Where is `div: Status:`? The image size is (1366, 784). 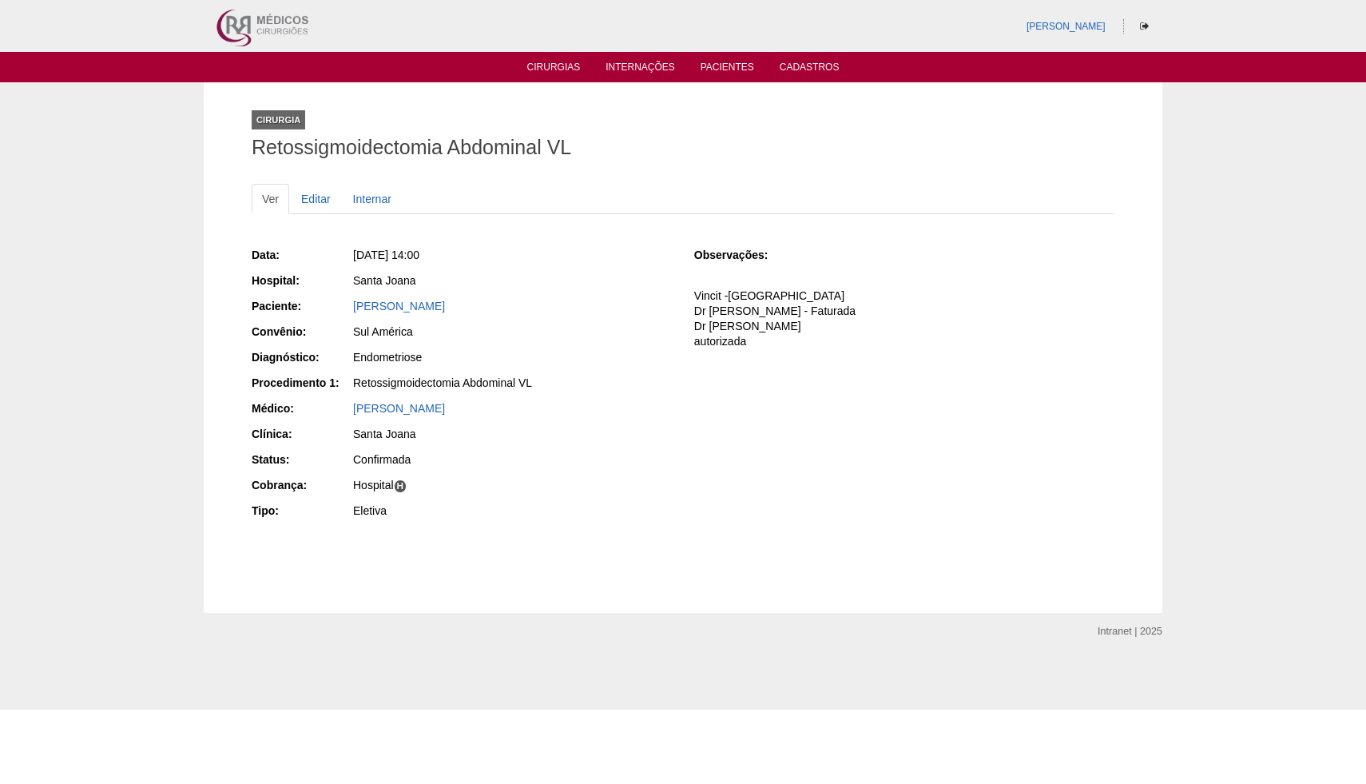
div: Status: is located at coordinates (301, 459).